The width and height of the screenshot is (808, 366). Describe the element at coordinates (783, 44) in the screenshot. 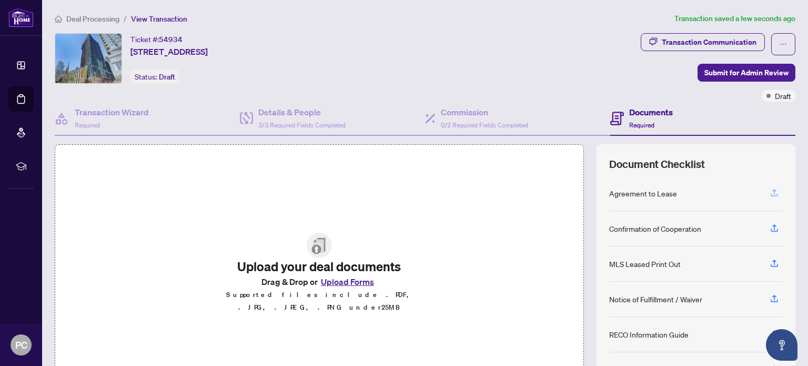

I see `span: ellipsis` at that location.